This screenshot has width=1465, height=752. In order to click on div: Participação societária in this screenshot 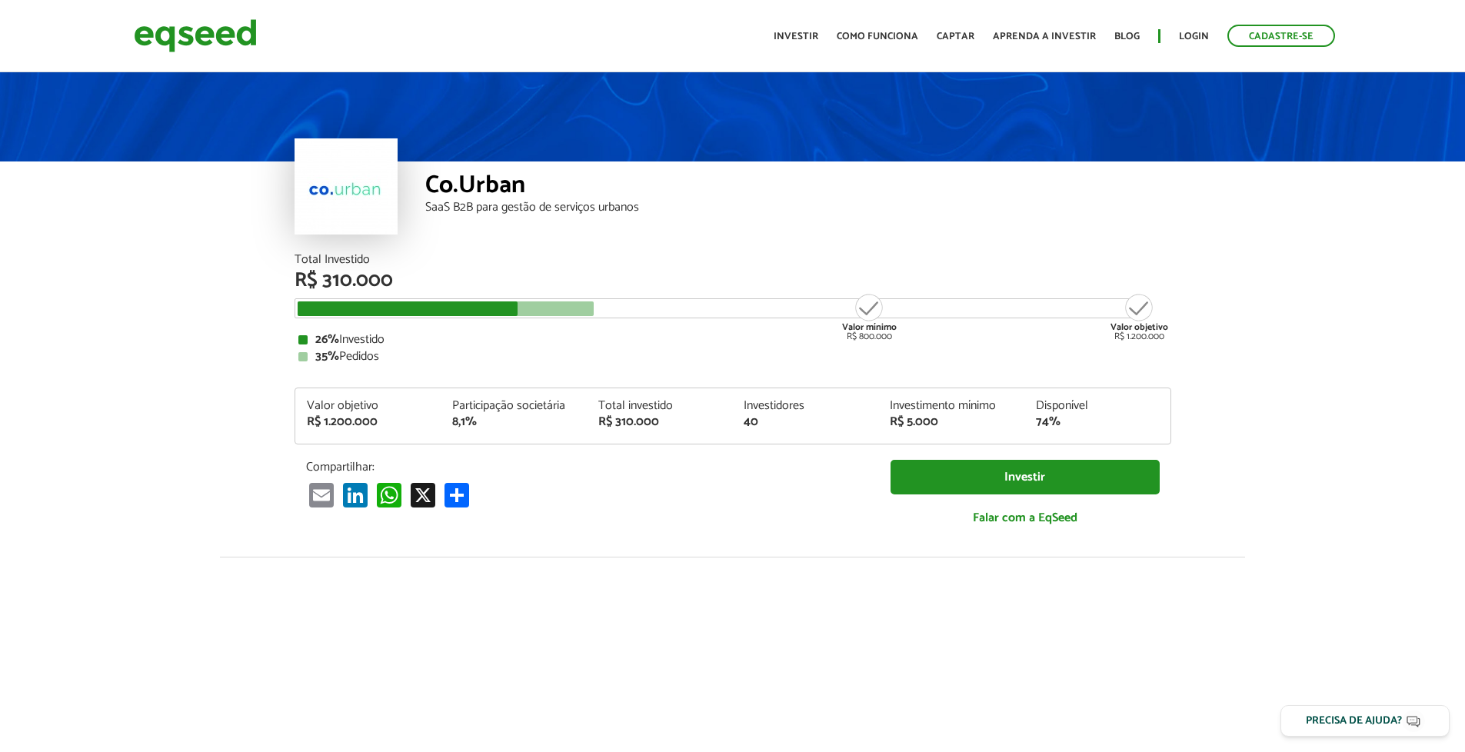, I will do `click(514, 406)`.